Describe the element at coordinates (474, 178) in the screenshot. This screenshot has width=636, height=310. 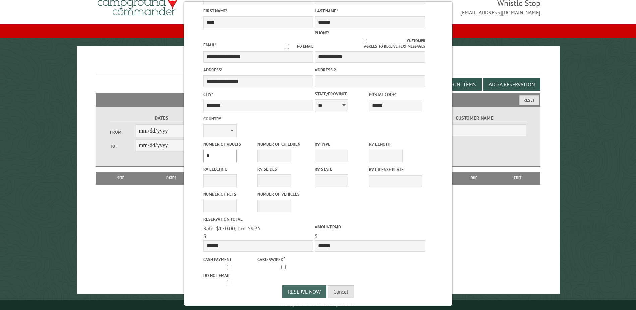
I see `th: Due` at that location.